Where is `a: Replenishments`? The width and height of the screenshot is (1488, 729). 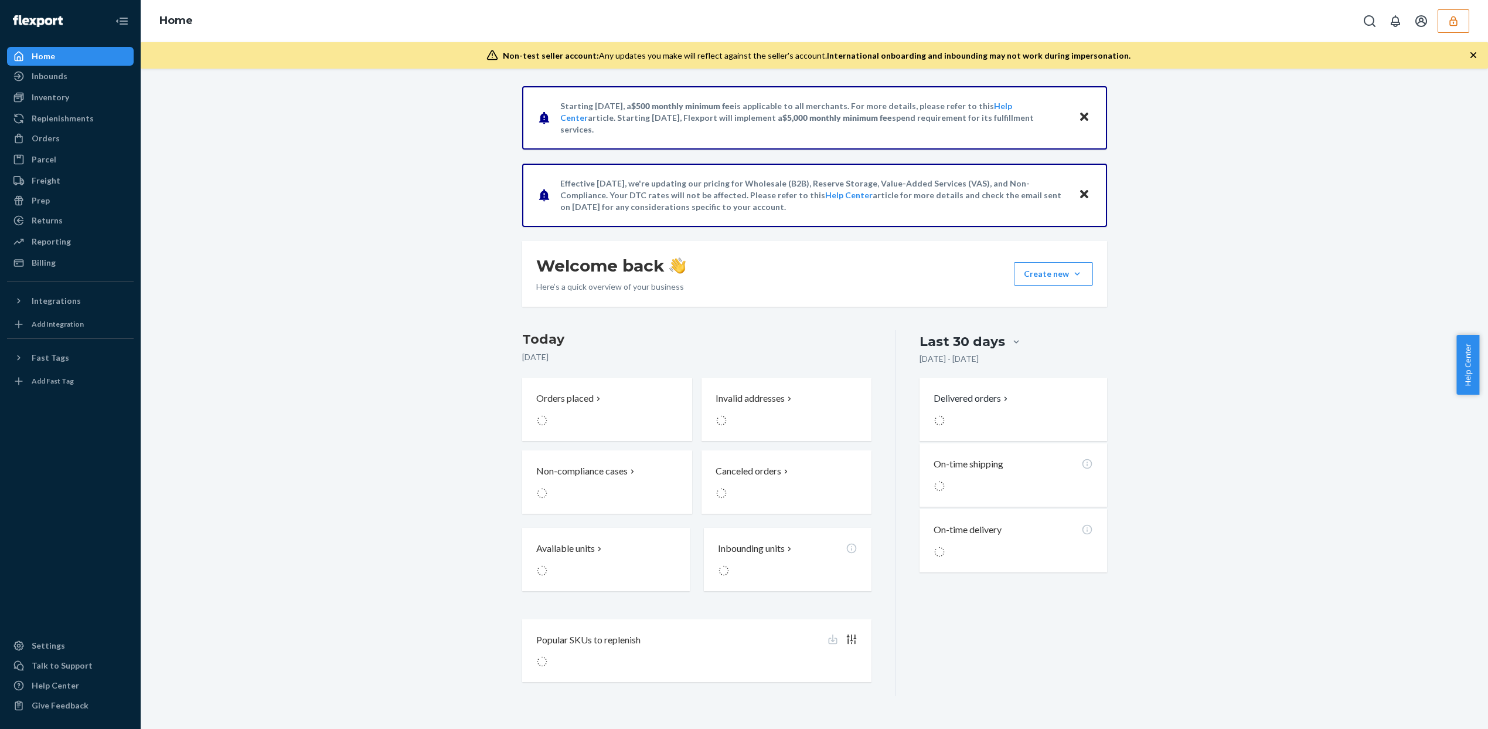 a: Replenishments is located at coordinates (70, 118).